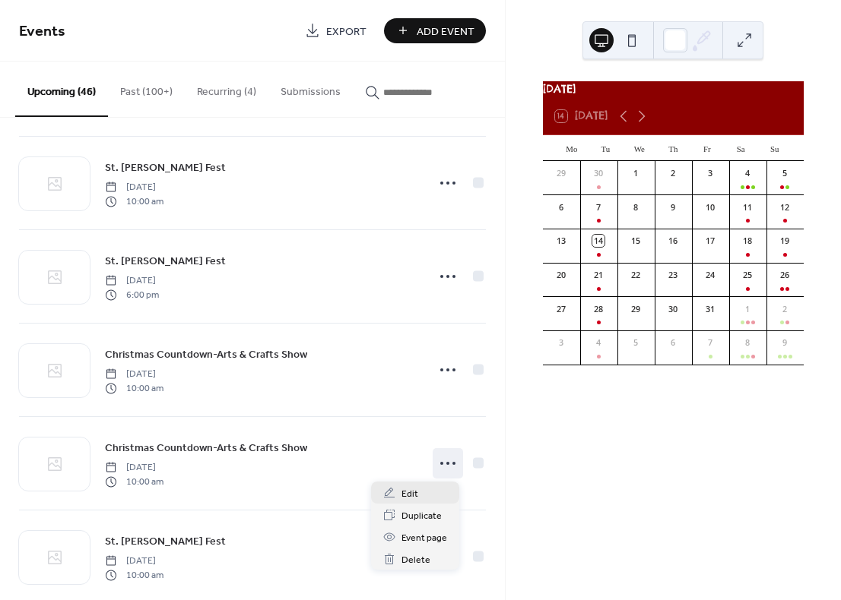 Image resolution: width=841 pixels, height=600 pixels. I want to click on span: 6:00 pm, so click(131, 295).